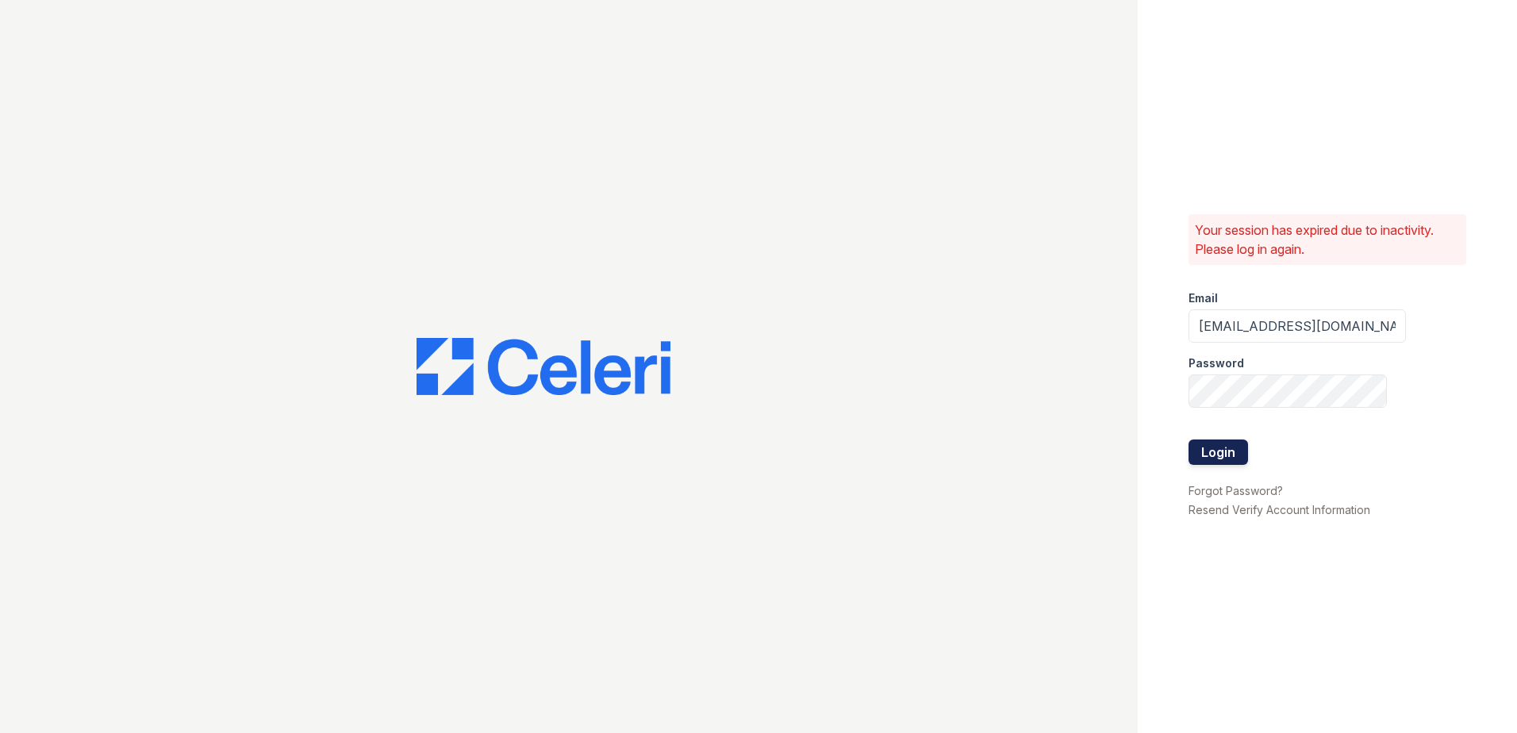 This screenshot has height=733, width=1517. Describe the element at coordinates (1203, 298) in the screenshot. I see `label: Email` at that location.